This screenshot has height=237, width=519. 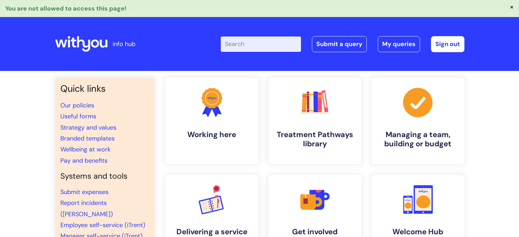 I want to click on a: Working here, so click(x=212, y=121).